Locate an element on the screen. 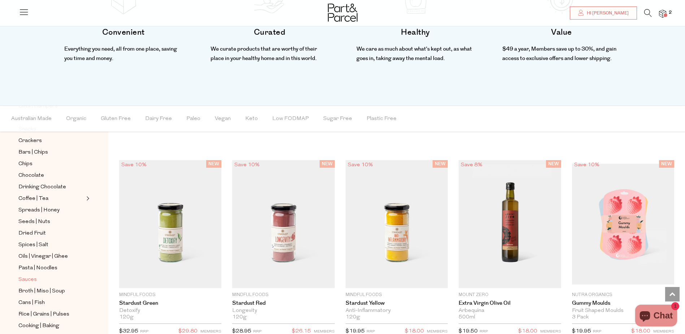 The height and width of the screenshot is (334, 685). span: Organic is located at coordinates (76, 119).